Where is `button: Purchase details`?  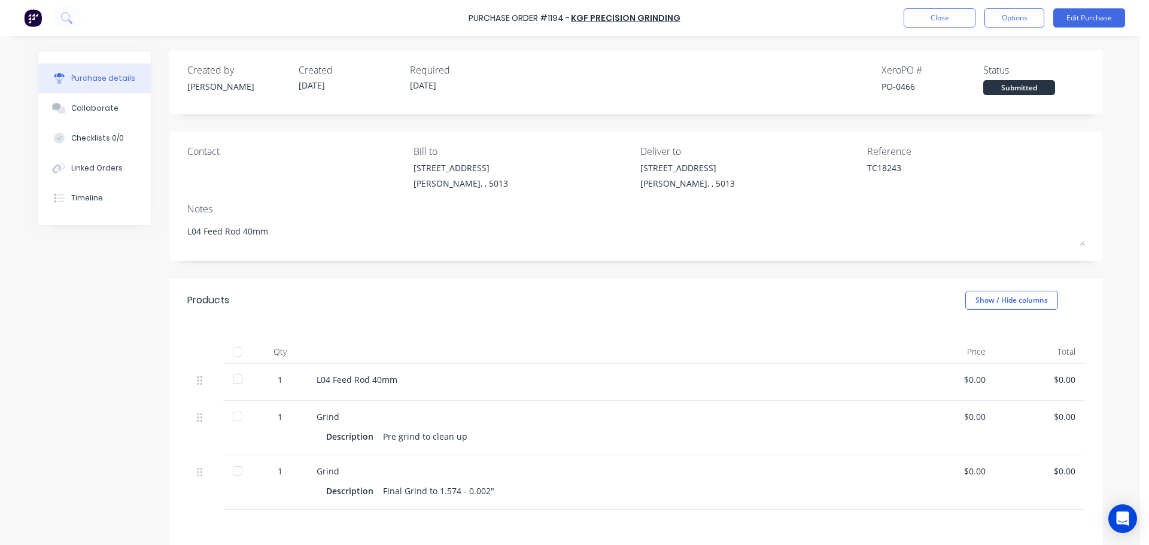 button: Purchase details is located at coordinates (95, 78).